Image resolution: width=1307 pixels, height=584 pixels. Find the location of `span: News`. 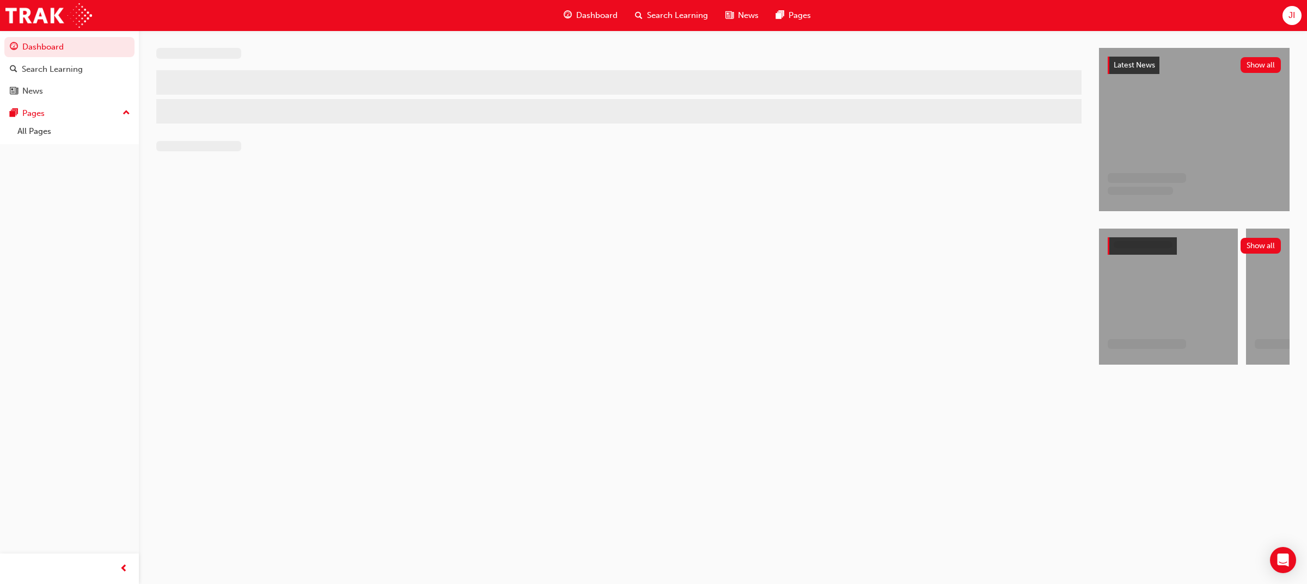

span: News is located at coordinates (748, 15).